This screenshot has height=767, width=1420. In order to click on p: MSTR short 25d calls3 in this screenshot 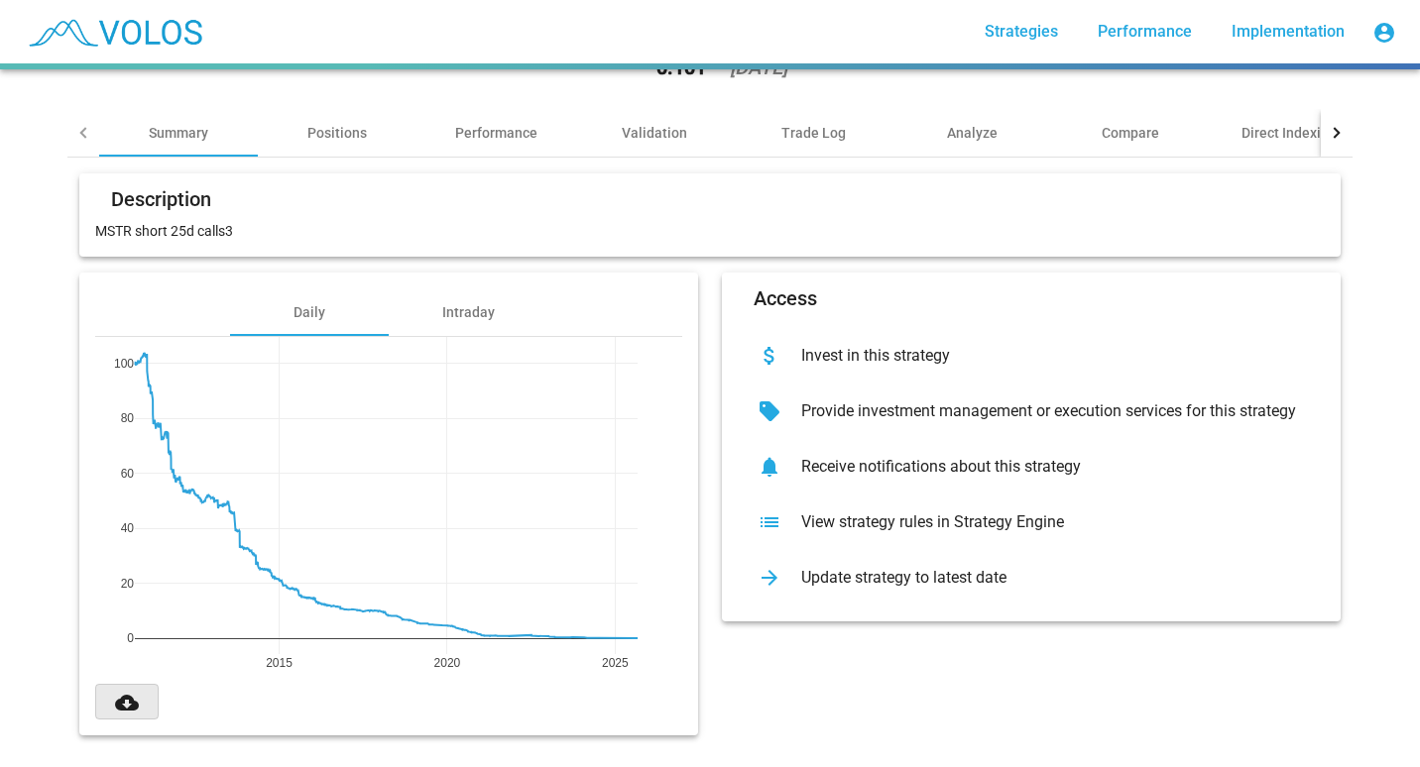, I will do `click(710, 231)`.